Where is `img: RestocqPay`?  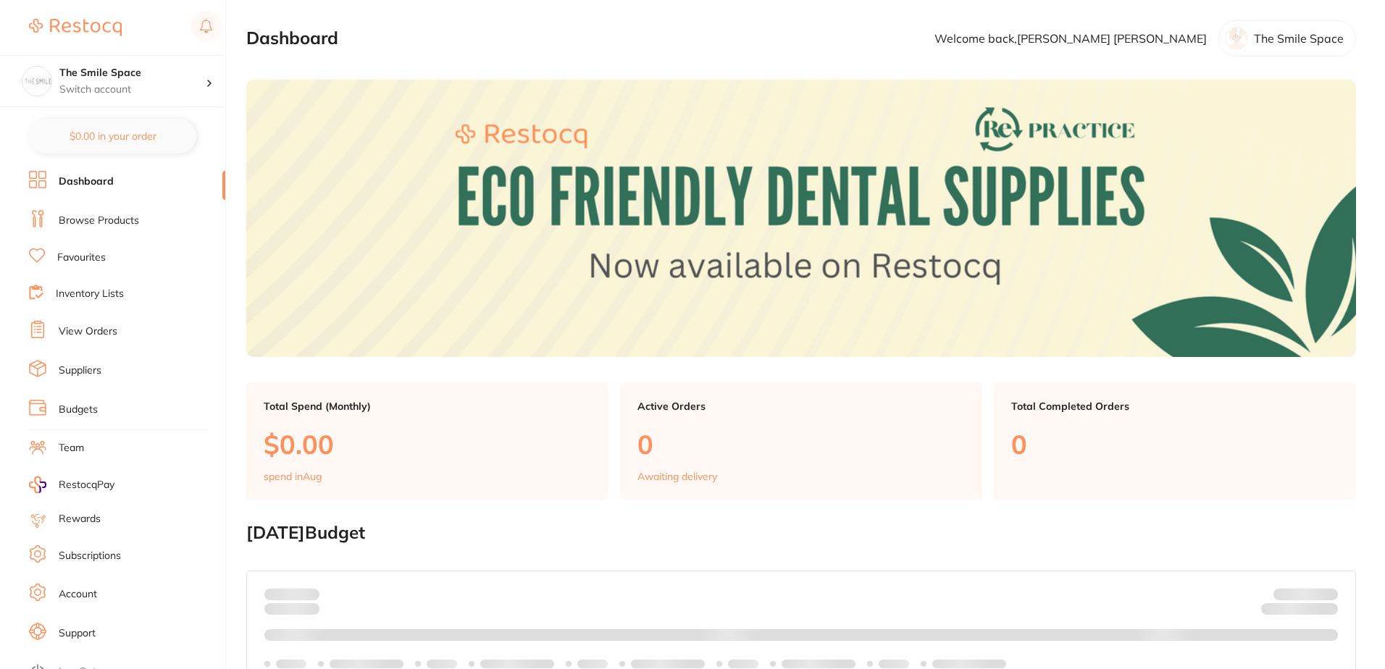 img: RestocqPay is located at coordinates (38, 485).